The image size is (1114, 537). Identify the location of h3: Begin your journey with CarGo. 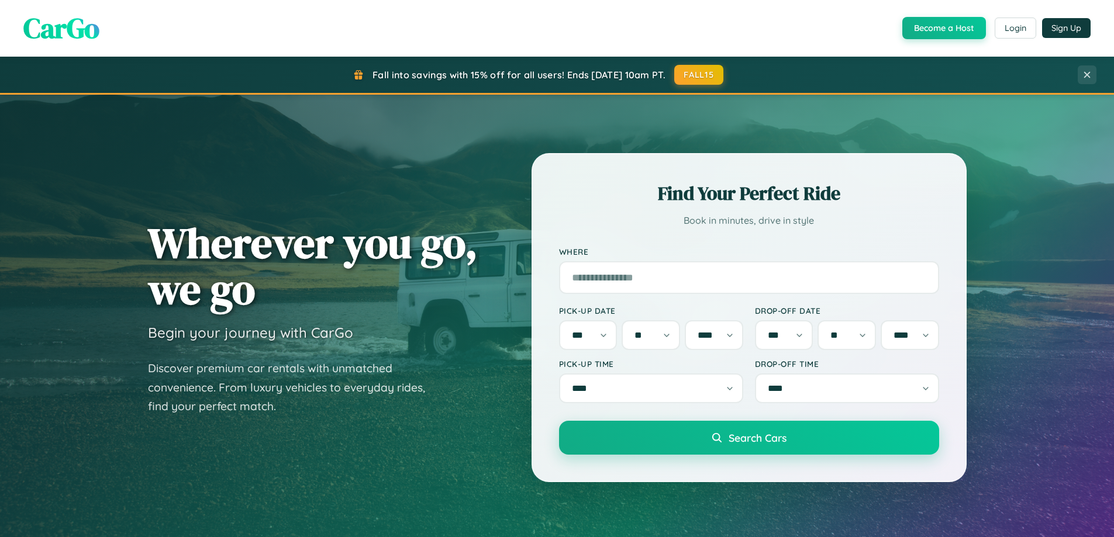
(250, 333).